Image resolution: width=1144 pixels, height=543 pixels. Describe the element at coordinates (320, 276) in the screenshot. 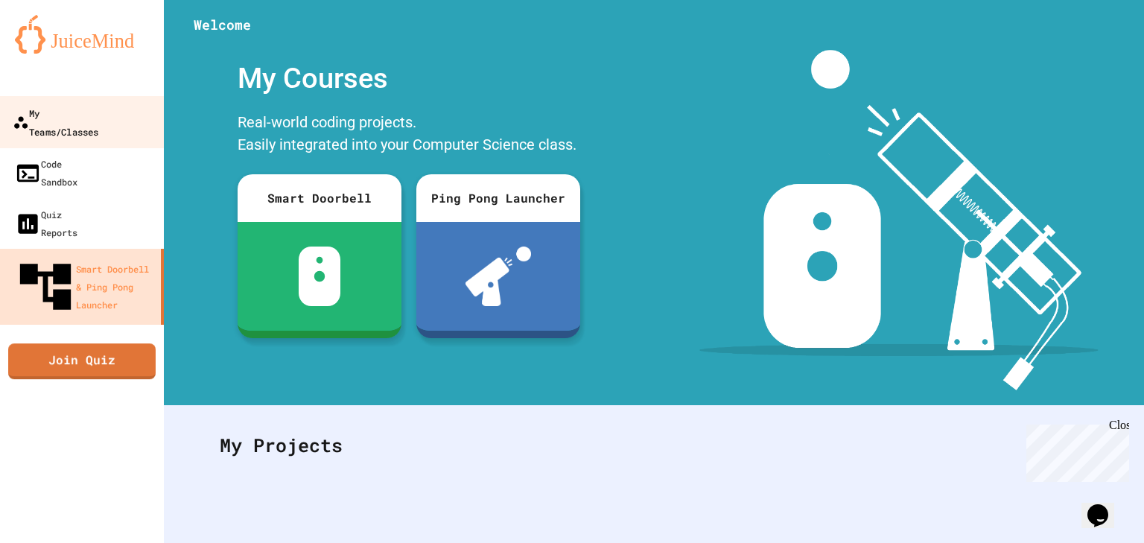

I see `img: sdb-white.svg` at that location.